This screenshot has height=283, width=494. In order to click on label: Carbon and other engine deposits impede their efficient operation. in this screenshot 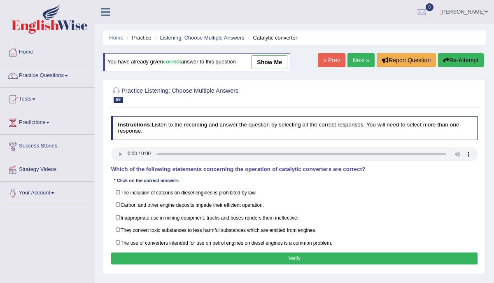, I will do `click(294, 205)`.